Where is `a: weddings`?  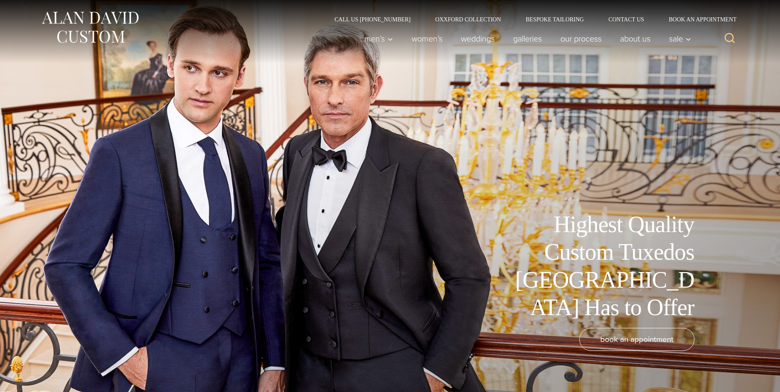 a: weddings is located at coordinates (477, 39).